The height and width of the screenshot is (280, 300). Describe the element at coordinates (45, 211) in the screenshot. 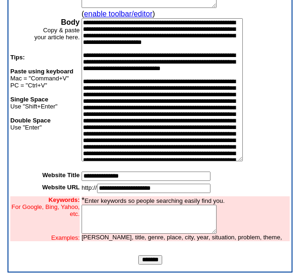

I see `font: For Google, Bing, Yahoo, etc.` at that location.